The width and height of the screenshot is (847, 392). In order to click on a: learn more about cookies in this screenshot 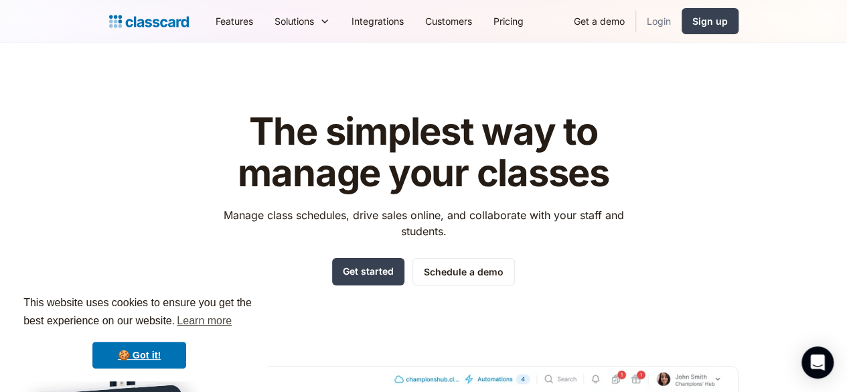, I will do `click(204, 321)`.